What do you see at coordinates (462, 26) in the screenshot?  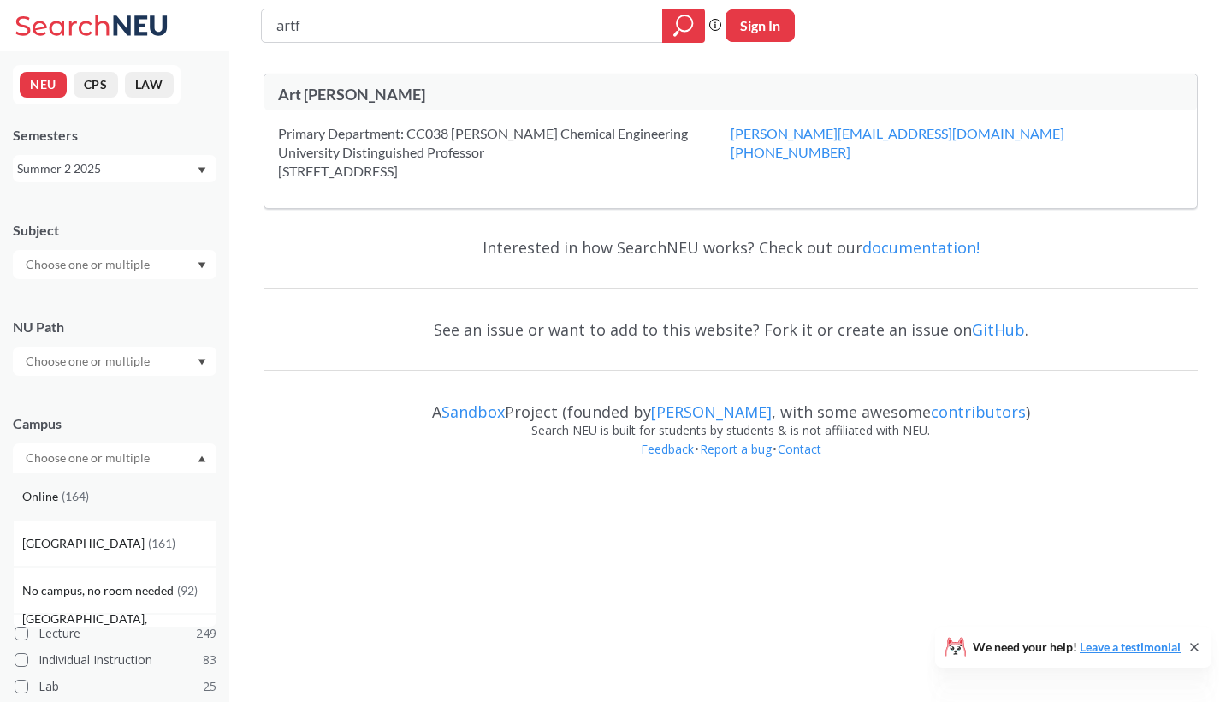 I see `input: Class, professor, course number, "phrase"` at bounding box center [462, 26].